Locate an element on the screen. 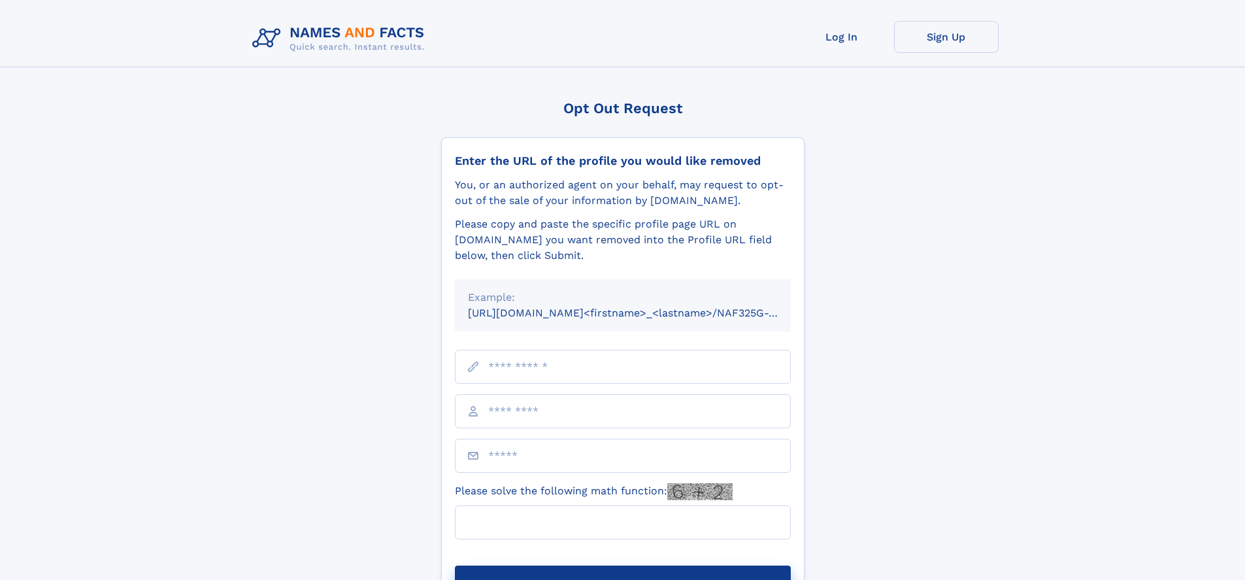 Image resolution: width=1245 pixels, height=580 pixels. a: Sign Up is located at coordinates (946, 37).